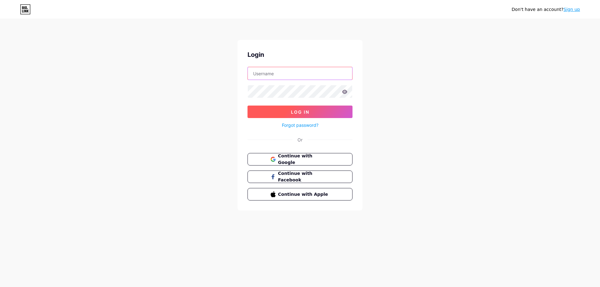  Describe the element at coordinates (571, 9) in the screenshot. I see `a: Sign up` at that location.